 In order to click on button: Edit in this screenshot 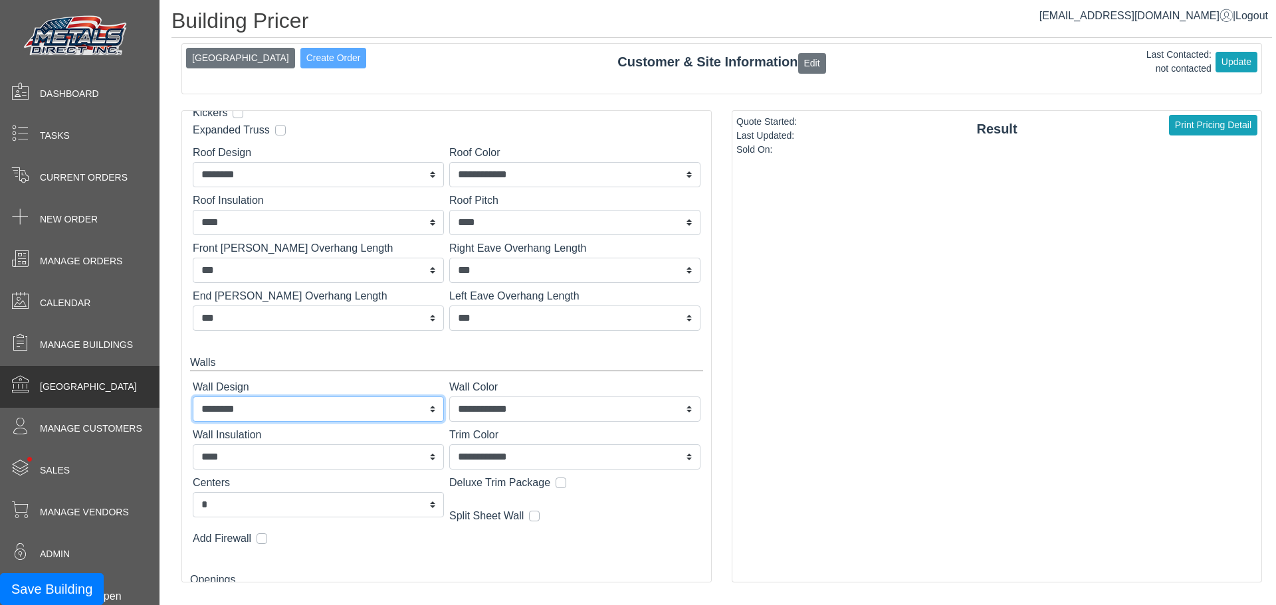, I will do `click(812, 63)`.